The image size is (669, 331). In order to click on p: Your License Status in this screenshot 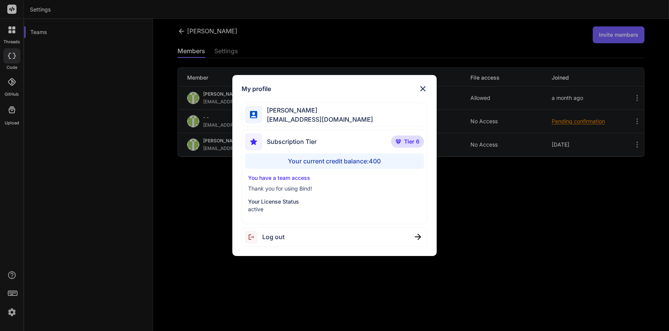, I will do `click(334, 202)`.